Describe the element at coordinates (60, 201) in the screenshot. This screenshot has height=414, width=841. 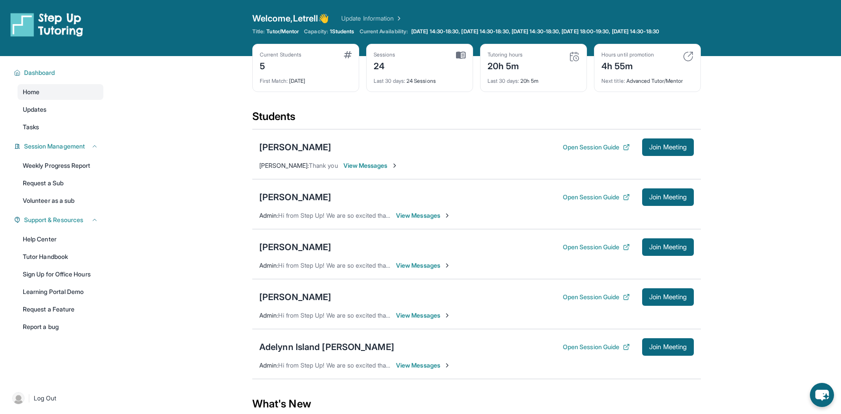
I see `a: Volunteer as a sub` at that location.